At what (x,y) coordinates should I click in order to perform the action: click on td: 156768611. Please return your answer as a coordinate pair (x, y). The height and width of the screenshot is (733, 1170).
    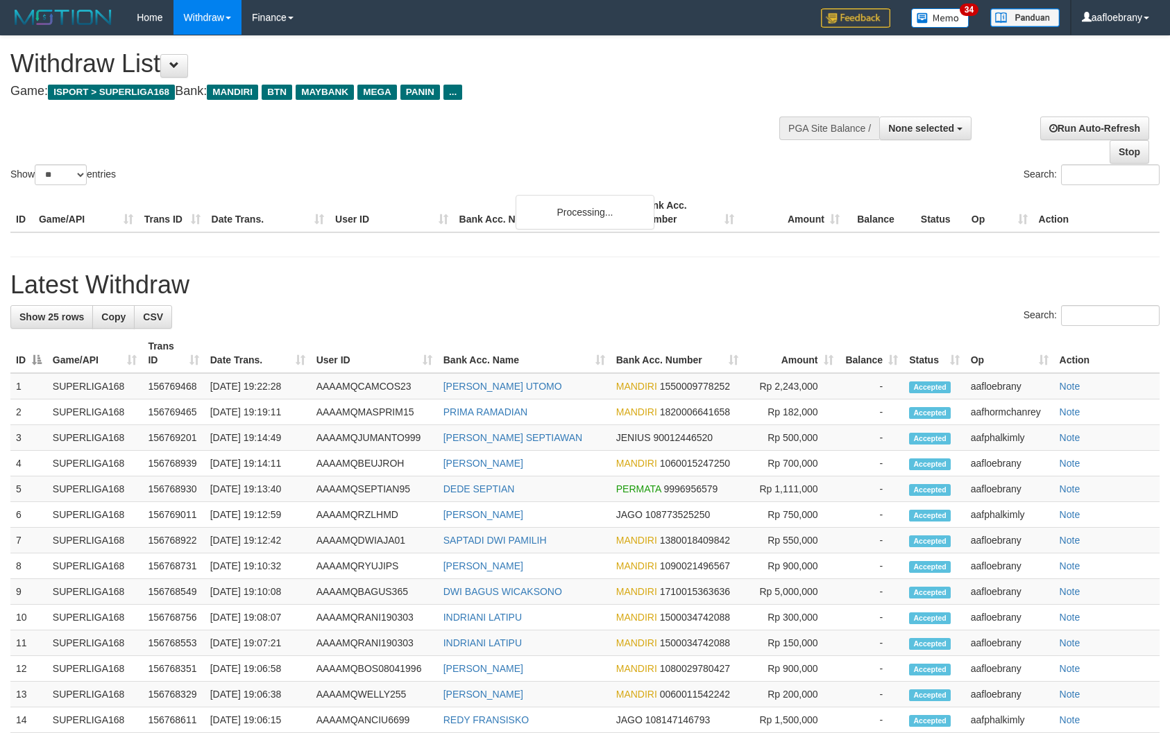
    Looking at the image, I should click on (173, 720).